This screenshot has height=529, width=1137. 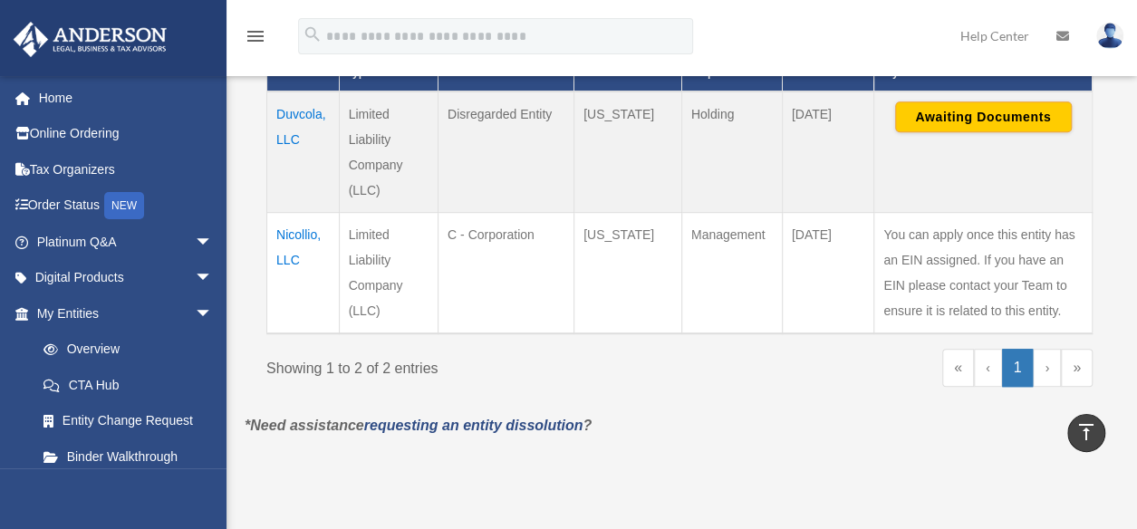 I want to click on div: NEW, so click(x=124, y=206).